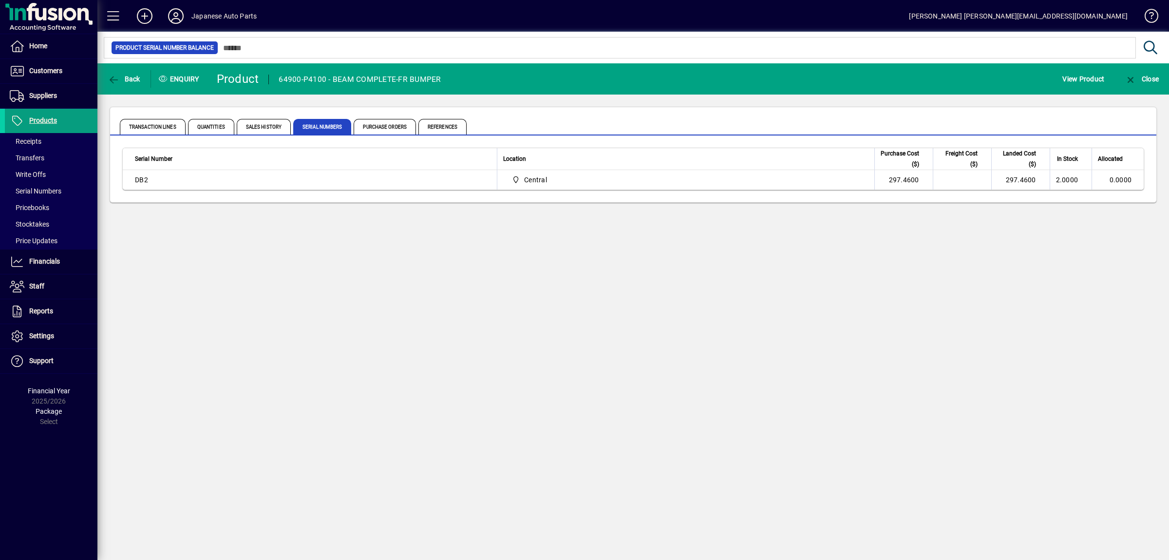 Image resolution: width=1169 pixels, height=560 pixels. What do you see at coordinates (1071, 159) in the screenshot?
I see `div: In Stock` at bounding box center [1071, 159].